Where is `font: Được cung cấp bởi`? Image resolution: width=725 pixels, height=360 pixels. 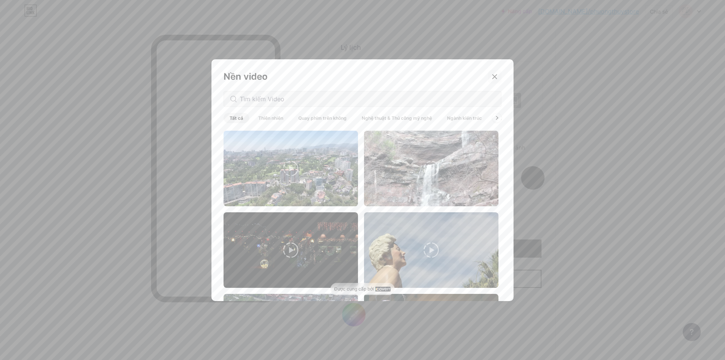
font: Được cung cấp bởi is located at coordinates (354, 288).